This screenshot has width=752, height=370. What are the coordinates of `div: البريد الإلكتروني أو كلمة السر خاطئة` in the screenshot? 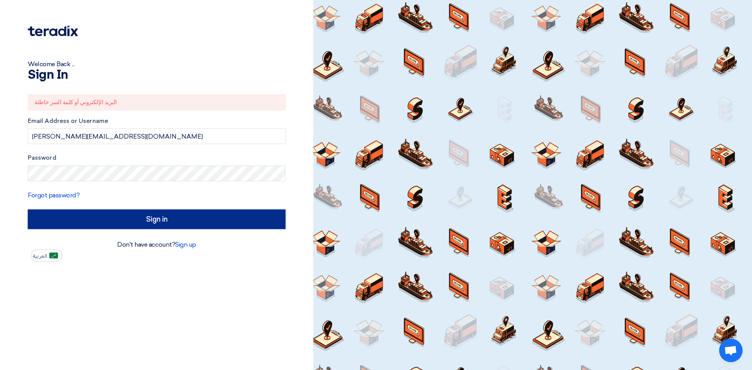 It's located at (157, 102).